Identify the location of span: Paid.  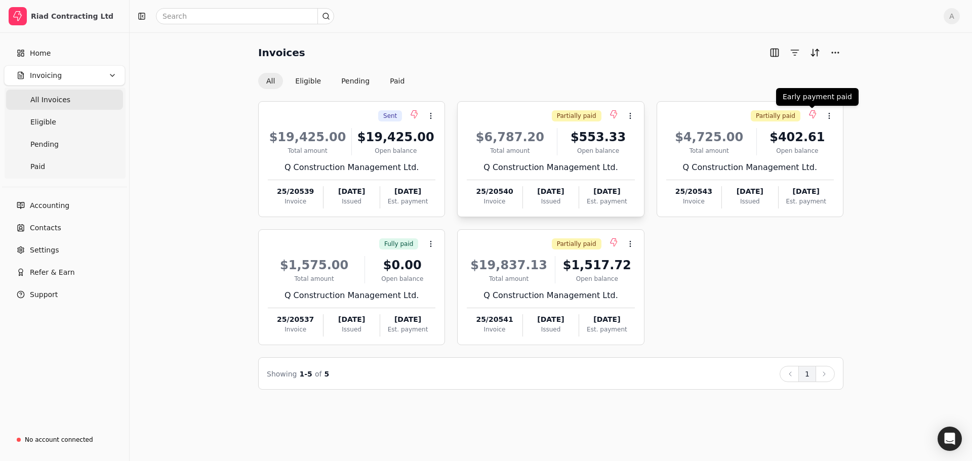
(37, 167).